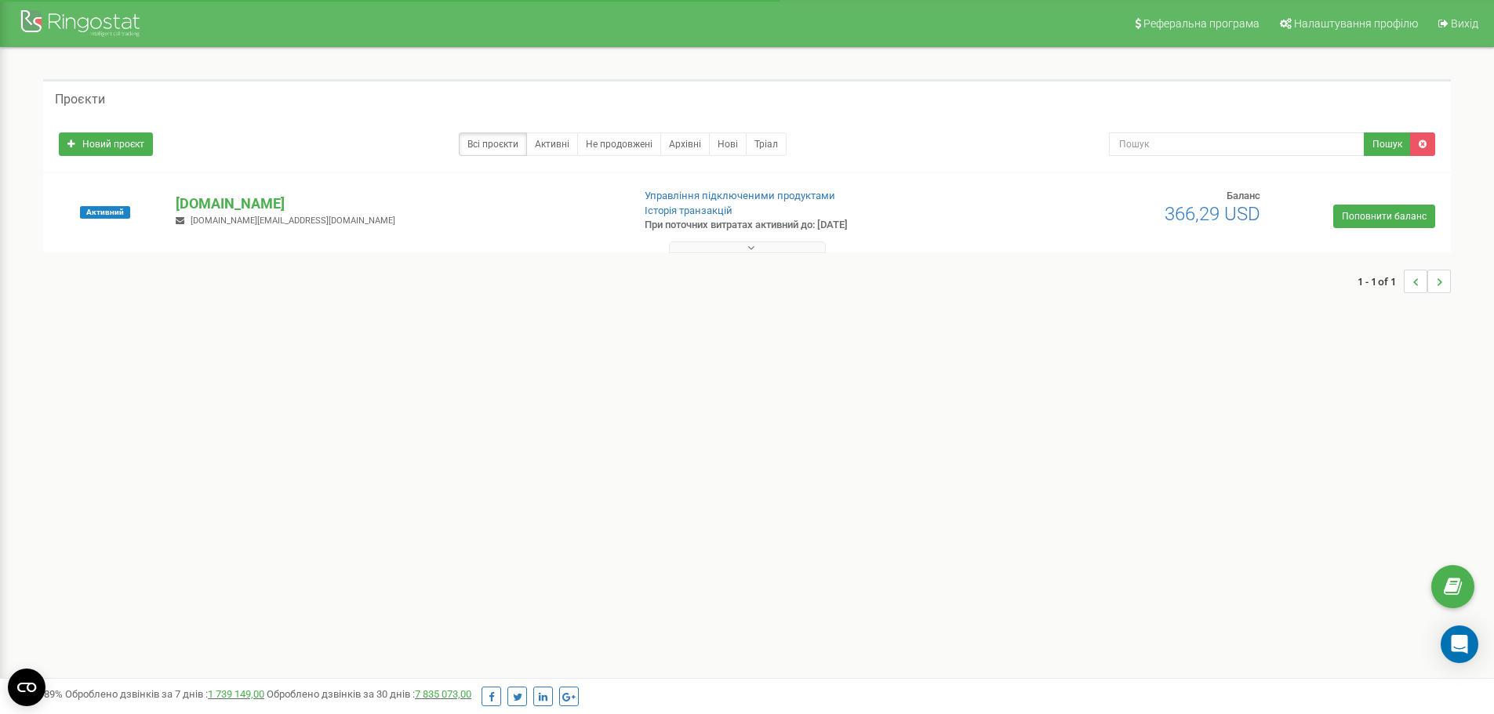  I want to click on a: Новий проєкт, so click(106, 144).